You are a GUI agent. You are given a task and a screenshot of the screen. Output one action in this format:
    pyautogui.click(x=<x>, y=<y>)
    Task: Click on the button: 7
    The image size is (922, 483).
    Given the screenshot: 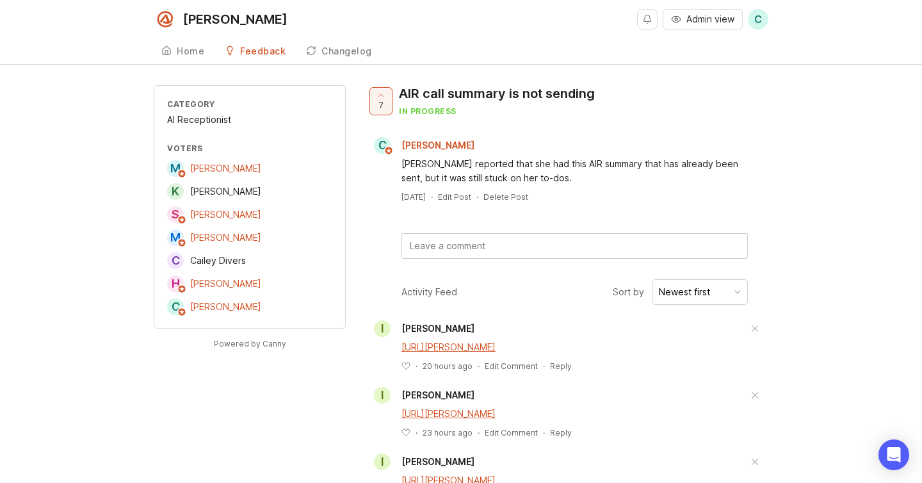 What is the action you would take?
    pyautogui.click(x=381, y=101)
    